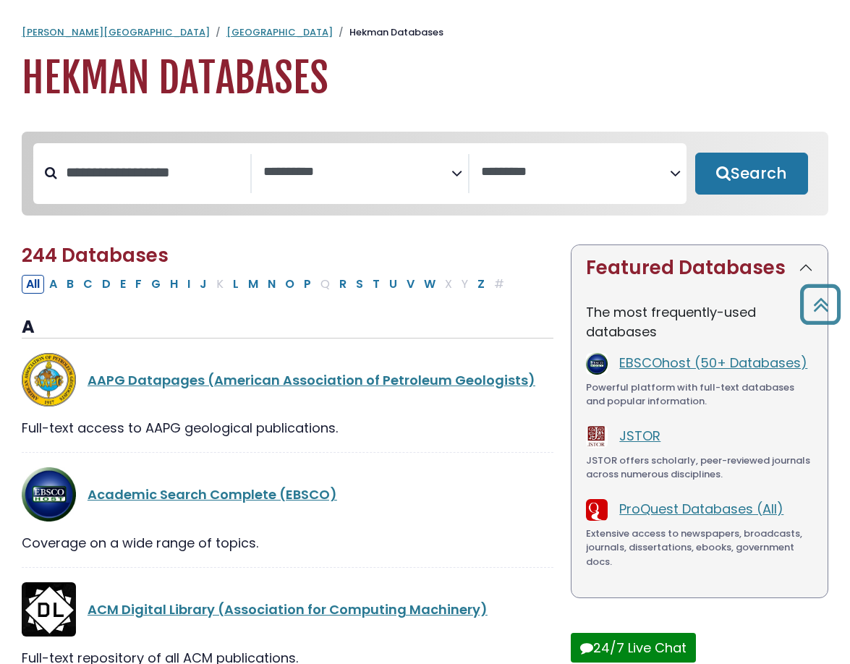 Image resolution: width=850 pixels, height=664 pixels. I want to click on button: Filter Results O, so click(289, 284).